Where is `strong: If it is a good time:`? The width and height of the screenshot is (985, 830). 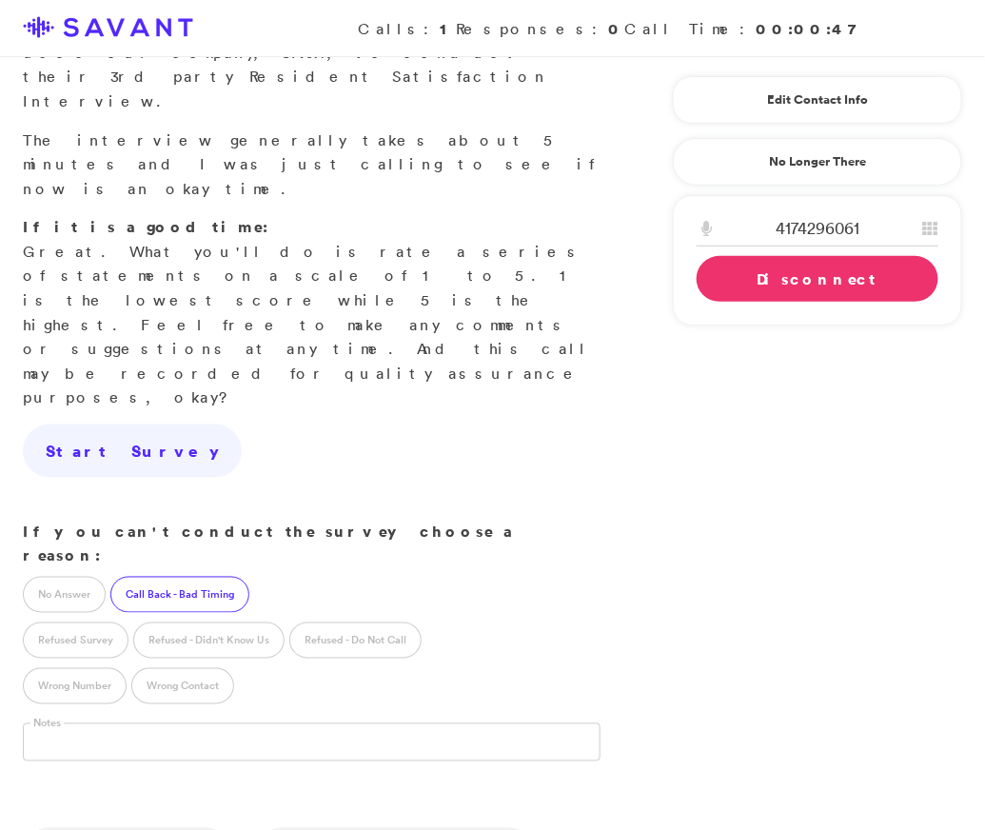 strong: If it is a good time: is located at coordinates (146, 226).